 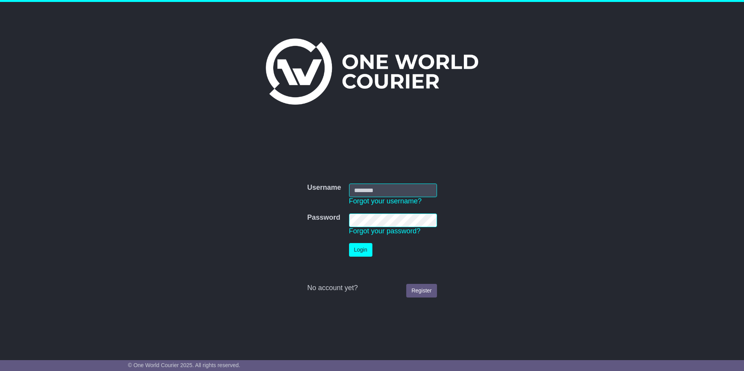 What do you see at coordinates (184, 366) in the screenshot?
I see `span: © One World Courier 2025. All rights reserved.` at bounding box center [184, 366].